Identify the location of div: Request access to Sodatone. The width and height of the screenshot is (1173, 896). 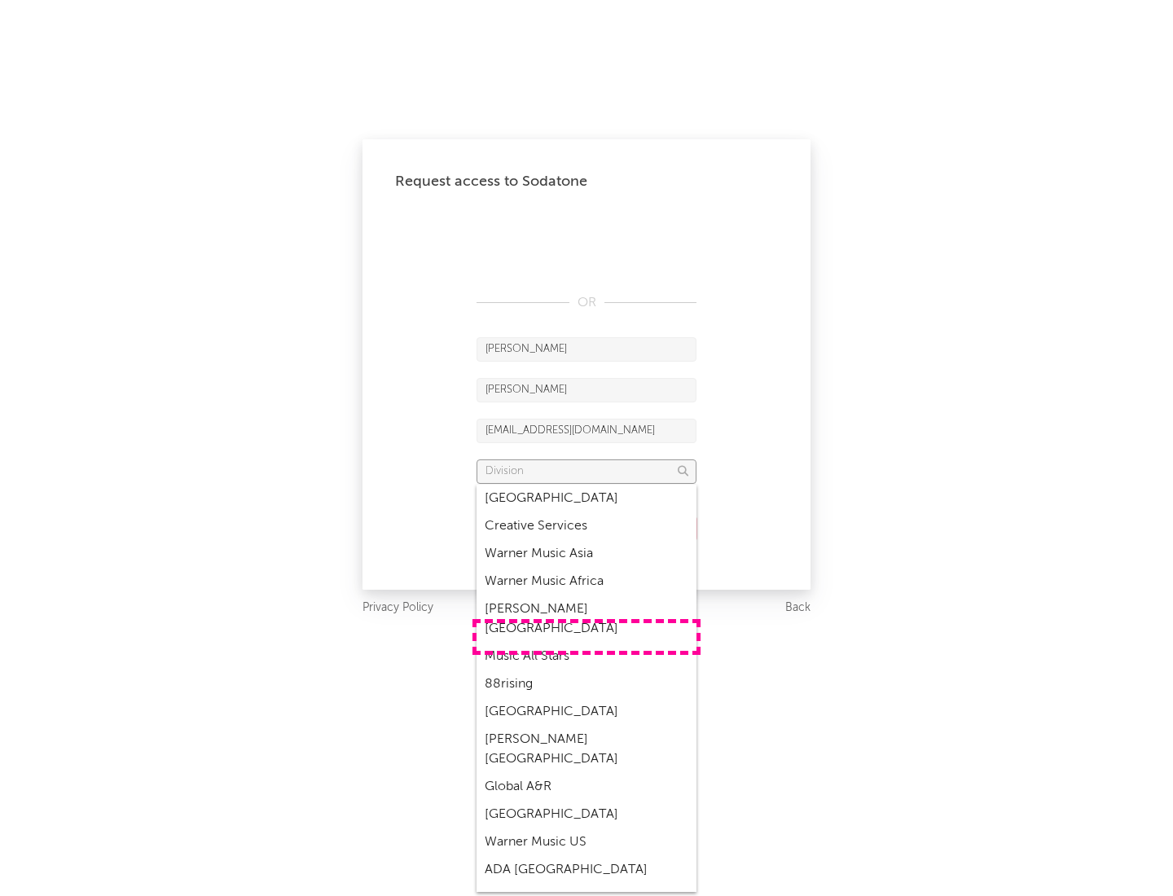
(587, 182).